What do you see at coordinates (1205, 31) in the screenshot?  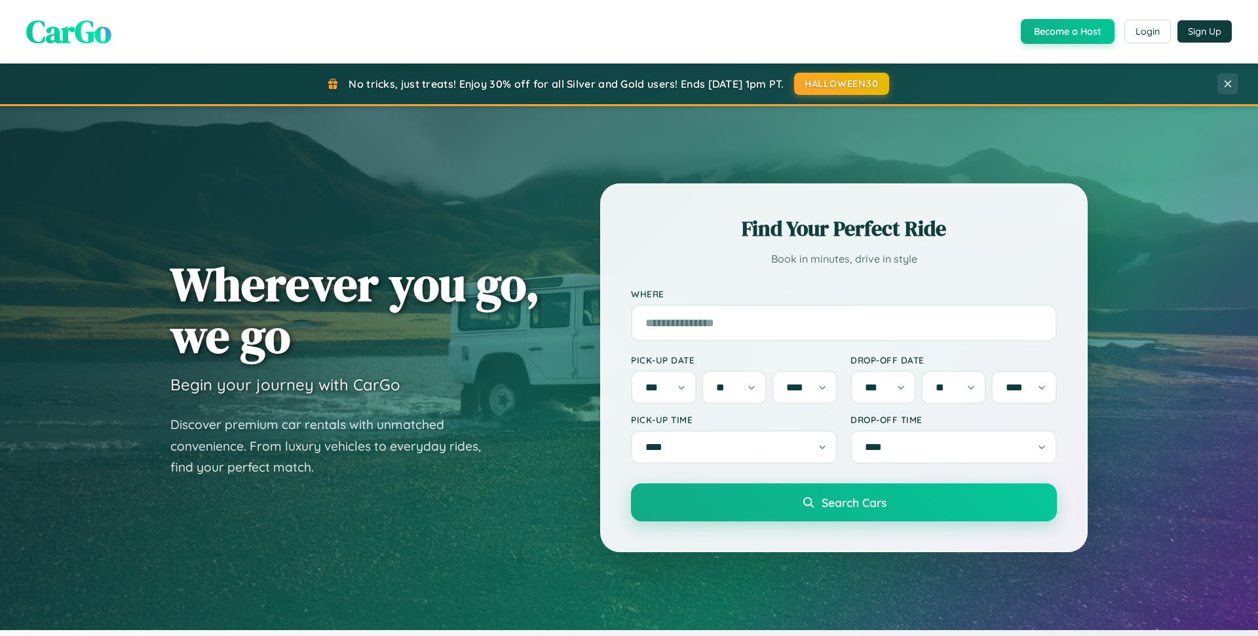 I see `button: Sign Up` at bounding box center [1205, 31].